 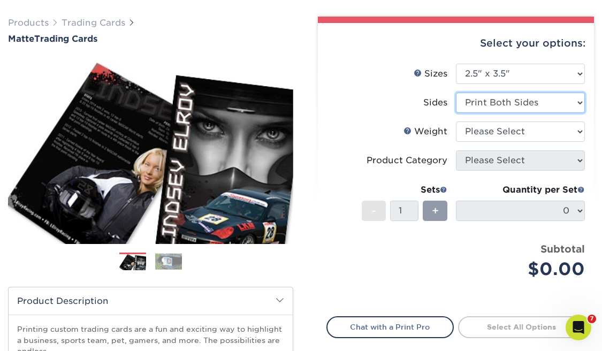 What do you see at coordinates (150, 39) in the screenshot?
I see `a: MatteTrading Cards` at bounding box center [150, 39].